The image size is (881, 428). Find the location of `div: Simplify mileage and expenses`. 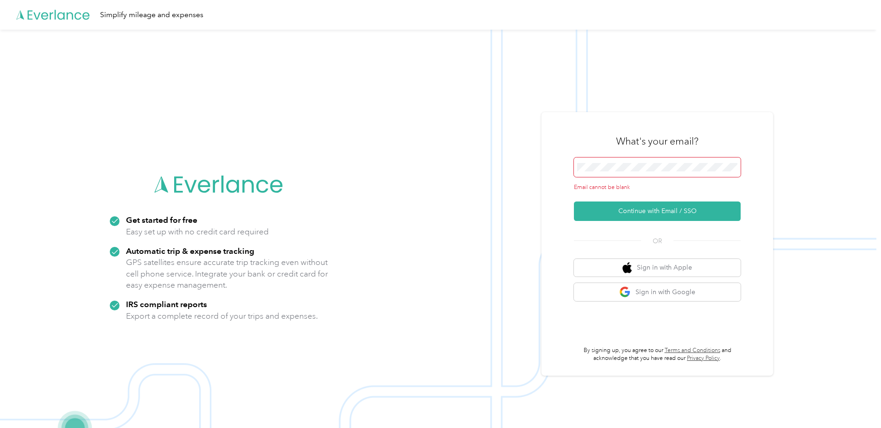

div: Simplify mileage and expenses is located at coordinates (152, 15).